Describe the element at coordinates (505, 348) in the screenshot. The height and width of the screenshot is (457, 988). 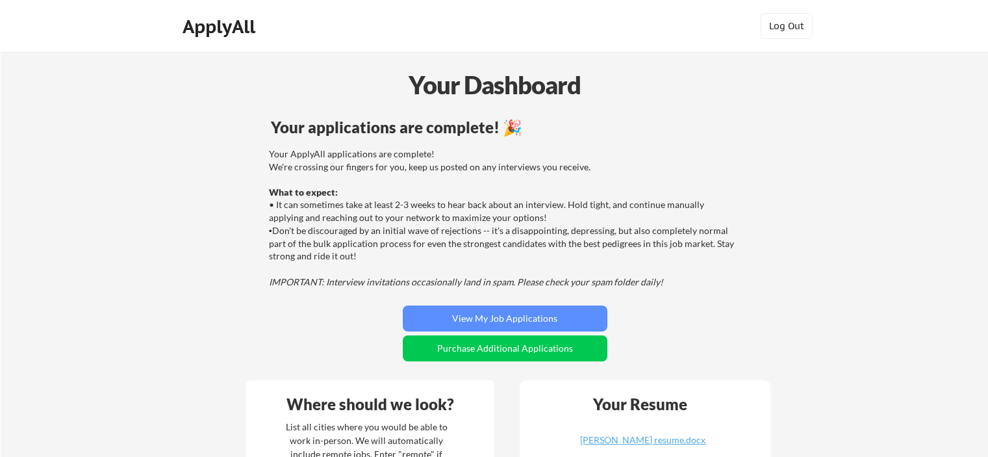
I see `button: Purchase Additional Applications` at that location.